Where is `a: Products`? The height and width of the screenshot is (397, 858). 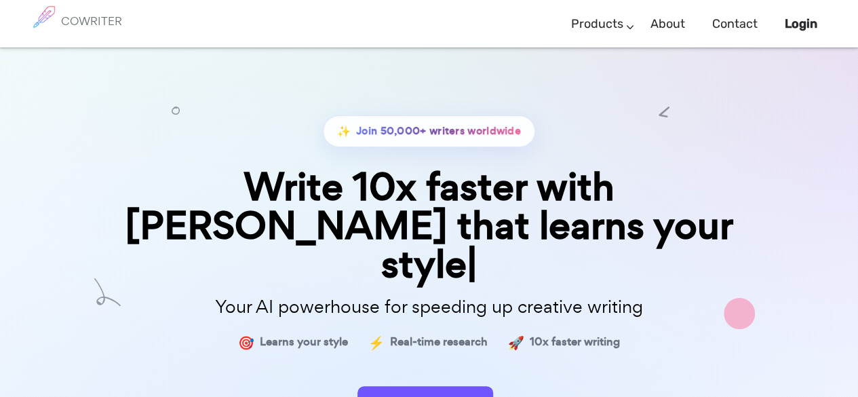 a: Products is located at coordinates (597, 24).